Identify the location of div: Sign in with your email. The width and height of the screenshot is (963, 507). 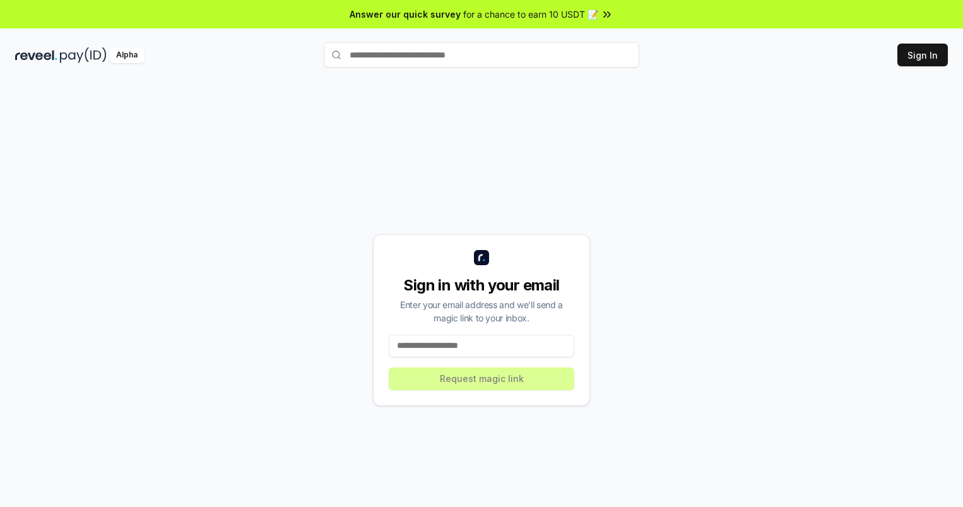
(482, 285).